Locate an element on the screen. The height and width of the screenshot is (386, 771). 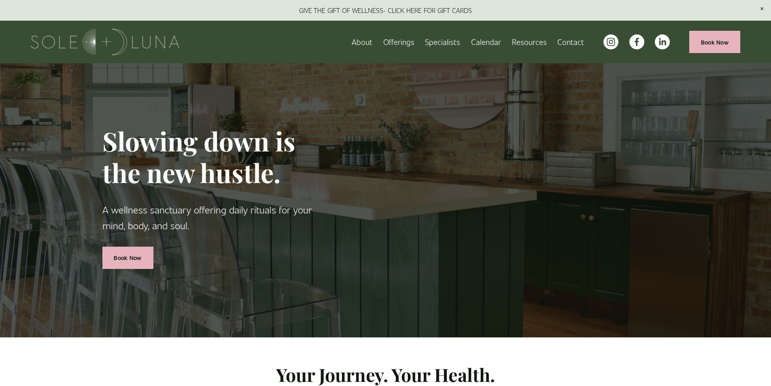
a: About is located at coordinates (362, 42).